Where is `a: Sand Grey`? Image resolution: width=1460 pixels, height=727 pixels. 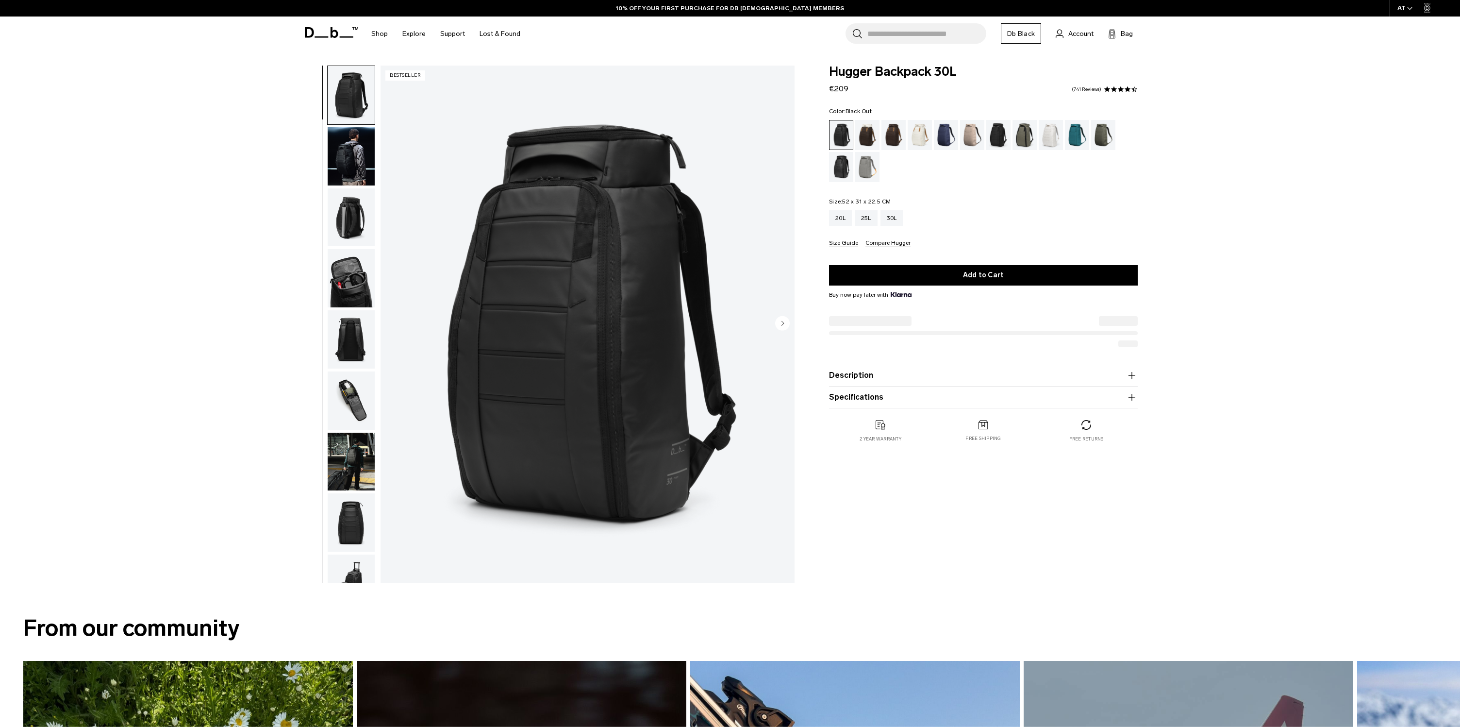 a: Sand Grey is located at coordinates (867, 167).